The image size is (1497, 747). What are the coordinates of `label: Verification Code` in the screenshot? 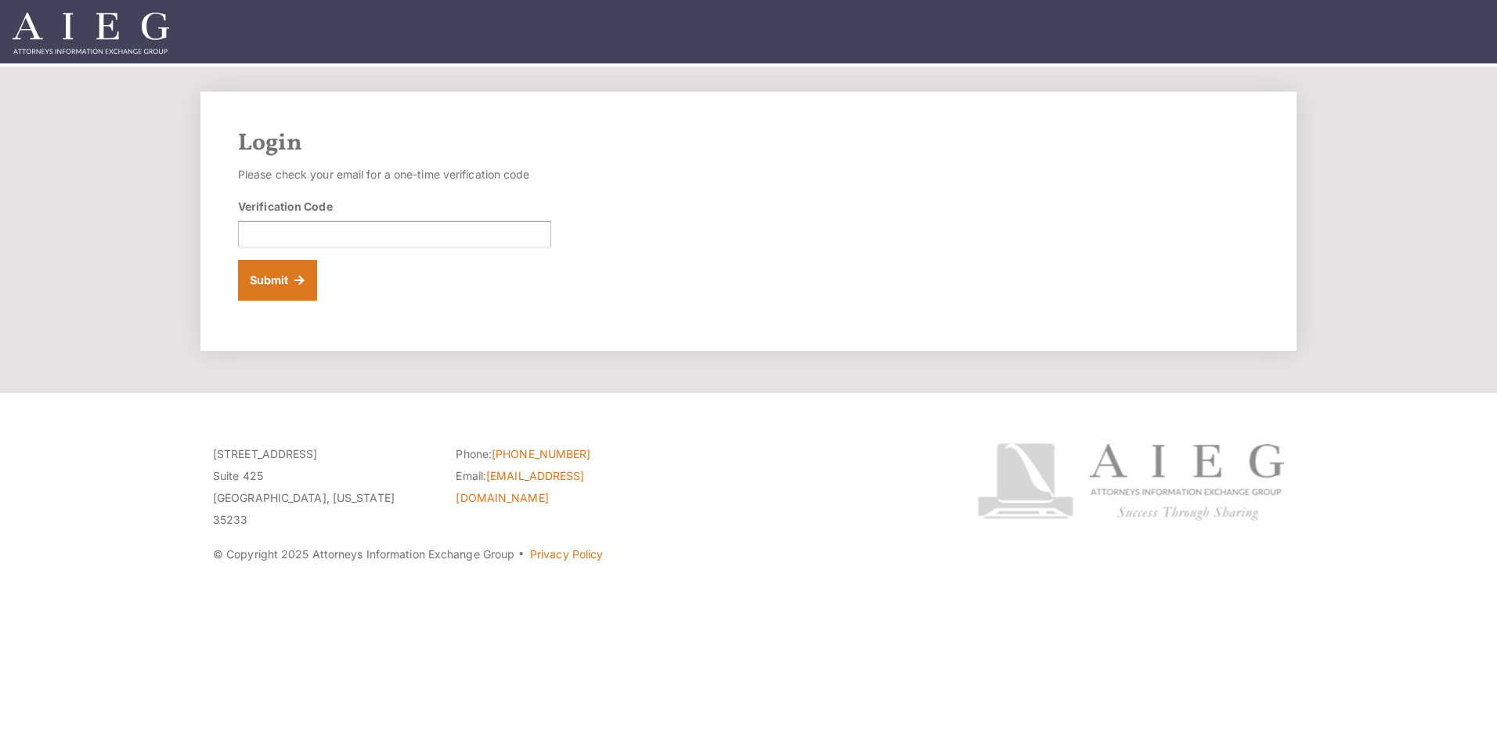 It's located at (285, 206).